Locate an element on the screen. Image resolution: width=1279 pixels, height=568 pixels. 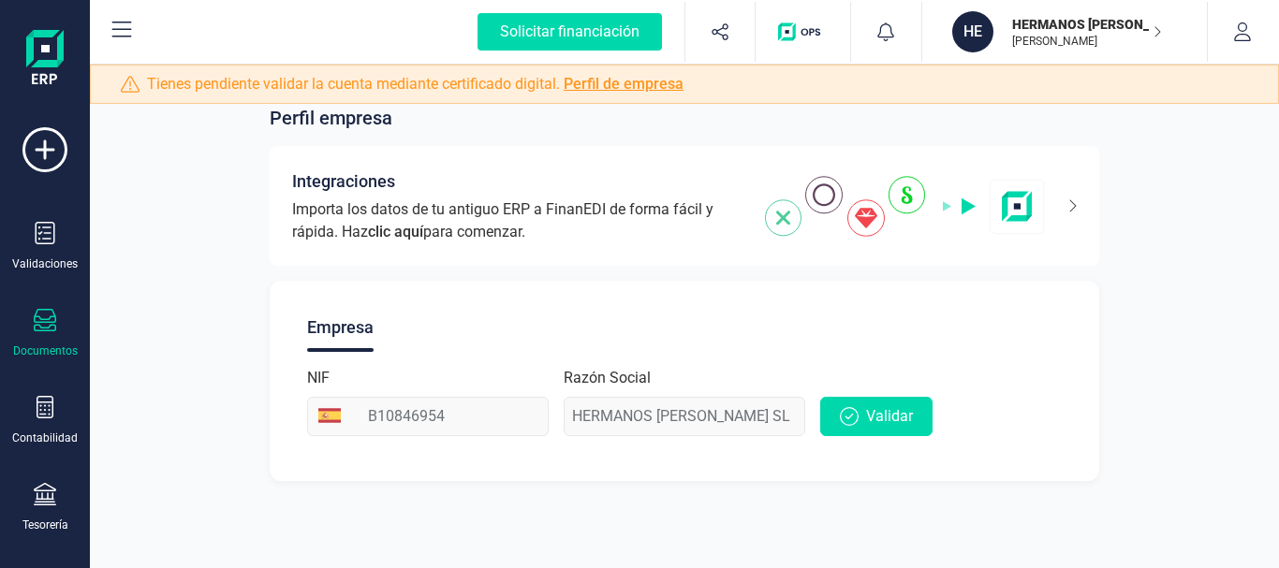
span: Integraciones is located at coordinates (344, 182).